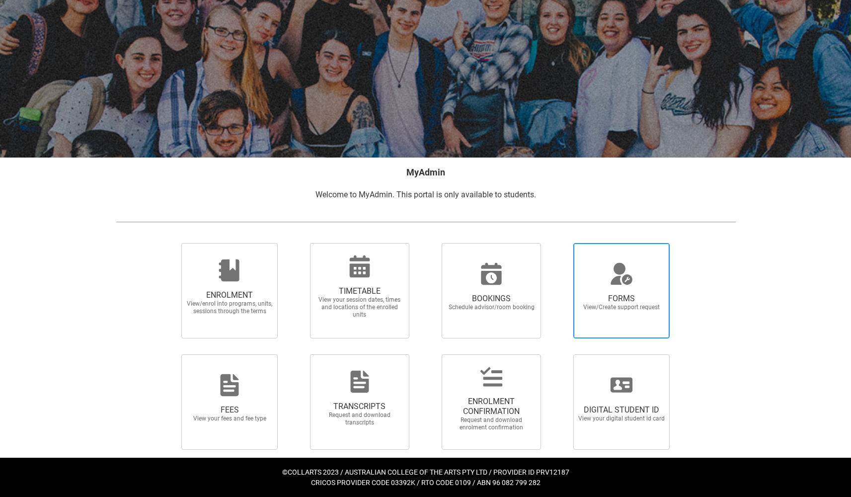  Describe the element at coordinates (359, 307) in the screenshot. I see `span: View your session dates, times and locations of the enrolled units` at that location.